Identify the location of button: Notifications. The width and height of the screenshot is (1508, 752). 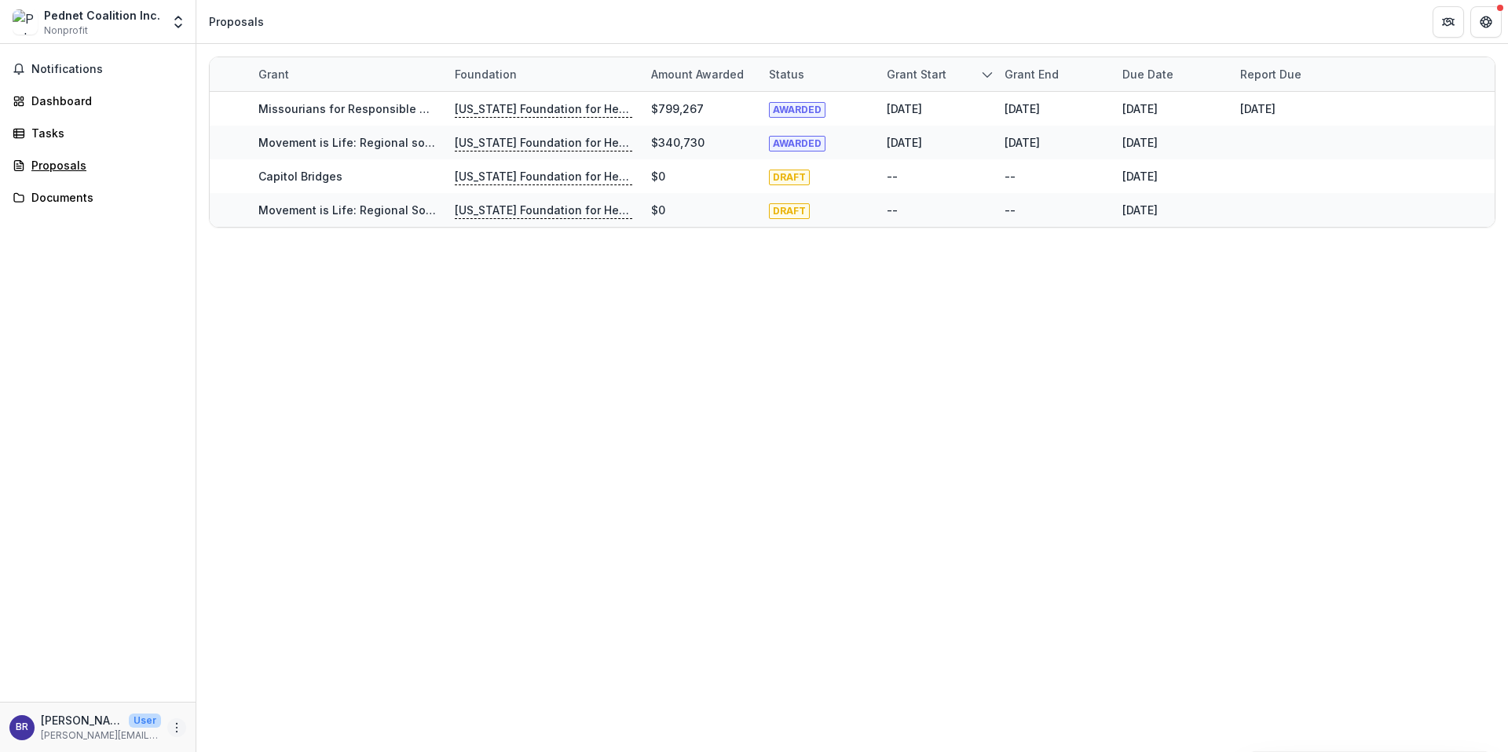
(97, 69).